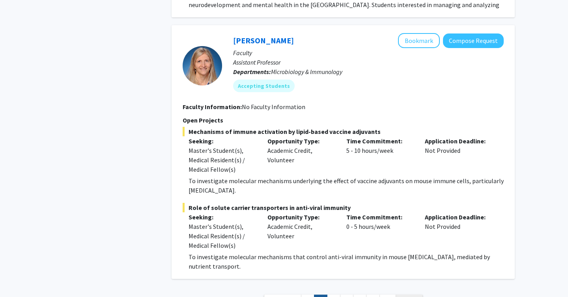 This screenshot has height=297, width=568. I want to click on span: Microbiology & Immunology, so click(306, 72).